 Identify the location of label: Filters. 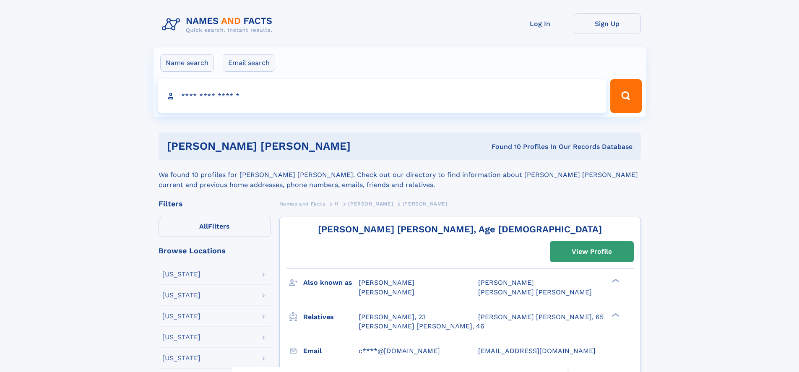
(215, 227).